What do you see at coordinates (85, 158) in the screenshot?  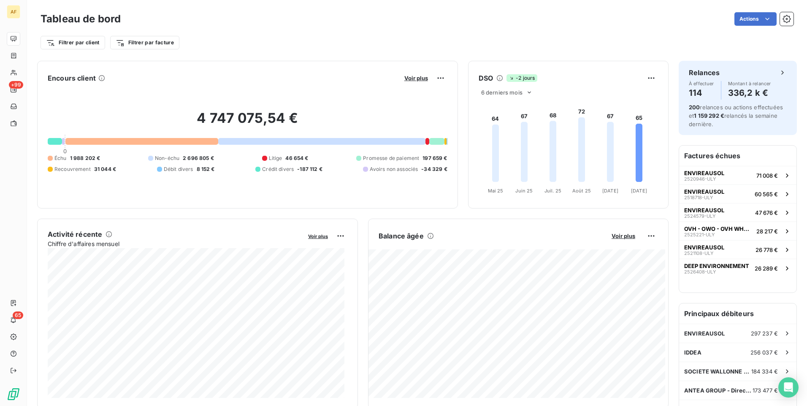 I see `span: 1 988 202 €` at bounding box center [85, 158].